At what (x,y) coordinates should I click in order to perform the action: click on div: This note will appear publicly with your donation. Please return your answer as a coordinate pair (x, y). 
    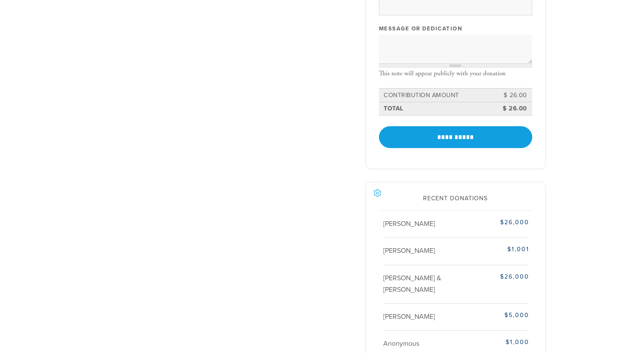
    Looking at the image, I should click on (456, 74).